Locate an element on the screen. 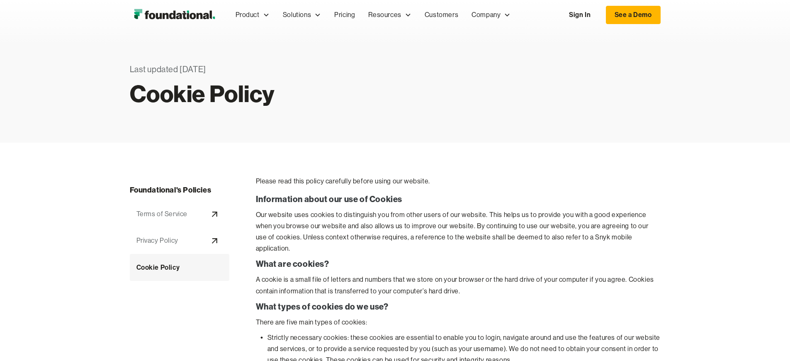 The height and width of the screenshot is (361, 790). p: Please read this policy carefully before using our website. is located at coordinates (458, 181).